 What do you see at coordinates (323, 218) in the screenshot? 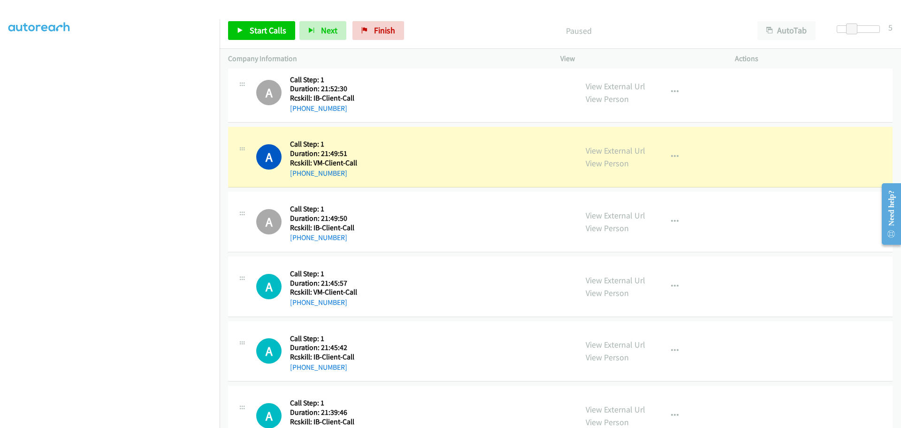
I see `h5: Duration: 21:49:50` at bounding box center [323, 218].